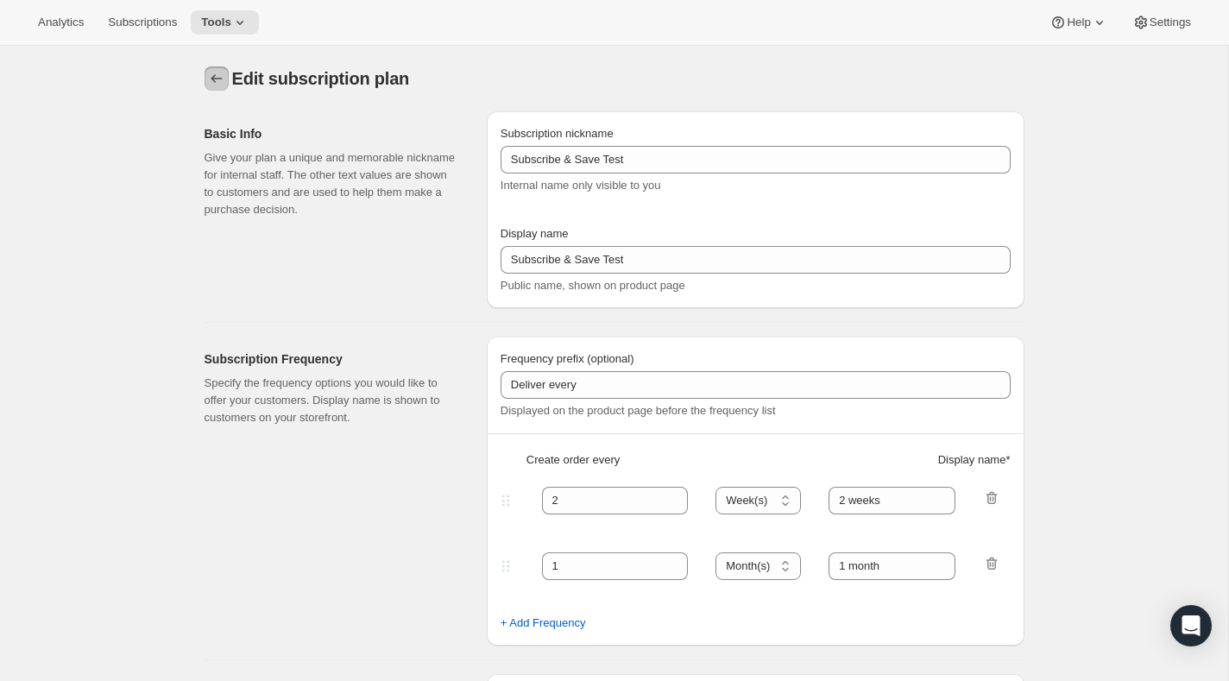 The width and height of the screenshot is (1229, 681). Describe the element at coordinates (60, 22) in the screenshot. I see `button: Analytics` at that location.